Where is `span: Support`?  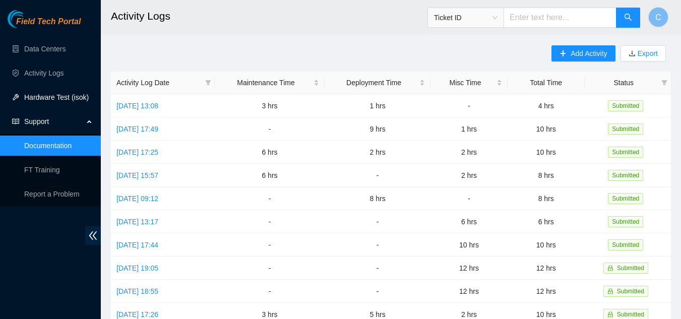
span: Support is located at coordinates (54, 121).